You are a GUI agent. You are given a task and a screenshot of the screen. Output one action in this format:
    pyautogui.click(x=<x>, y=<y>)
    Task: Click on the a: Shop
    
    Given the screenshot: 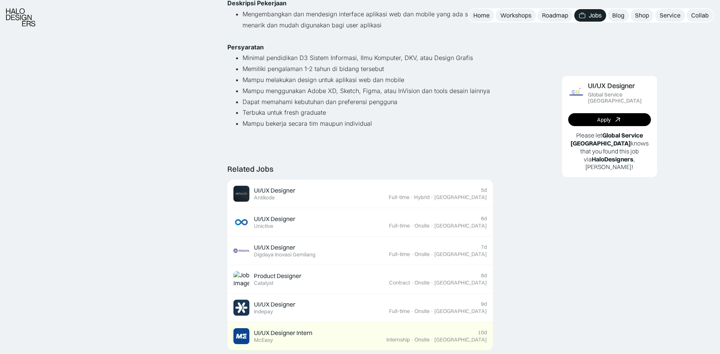 What is the action you would take?
    pyautogui.click(x=642, y=15)
    